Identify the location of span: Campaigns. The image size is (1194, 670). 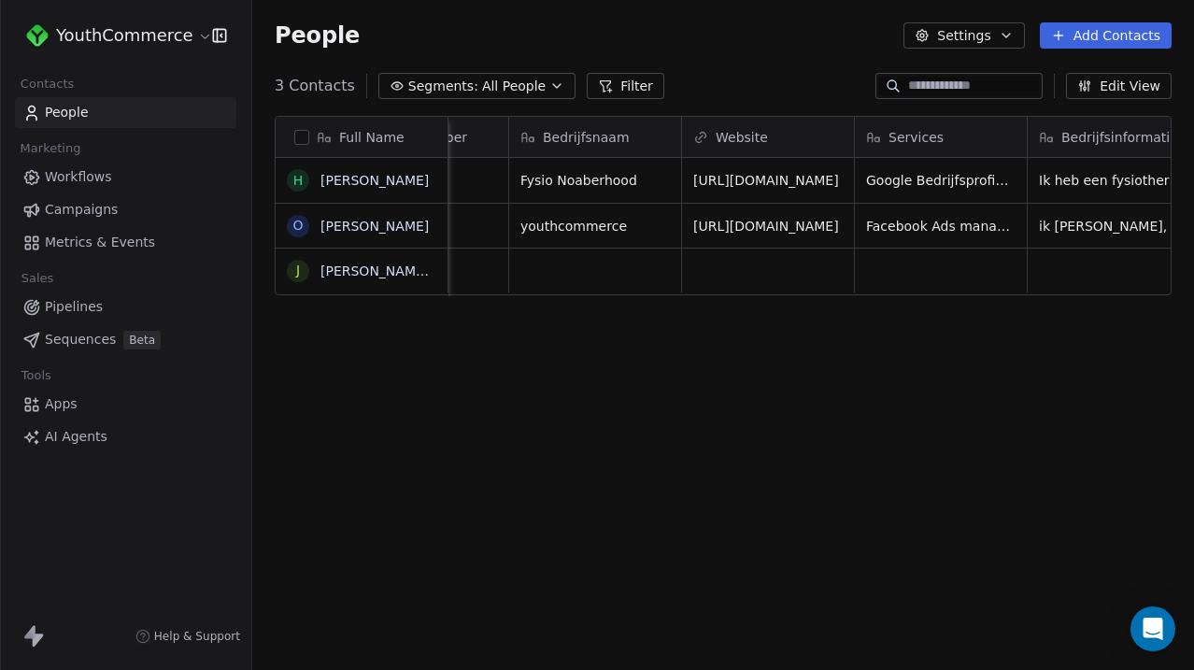
(81, 209).